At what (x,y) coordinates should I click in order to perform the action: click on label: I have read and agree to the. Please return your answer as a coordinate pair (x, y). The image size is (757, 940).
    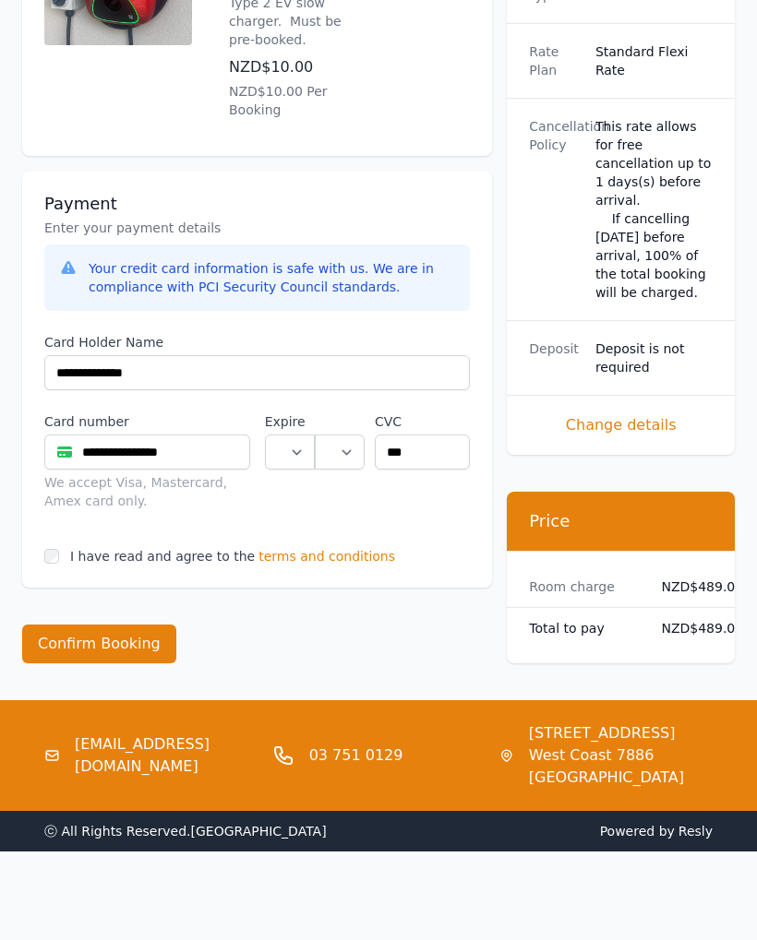
    Looking at the image, I should click on (162, 556).